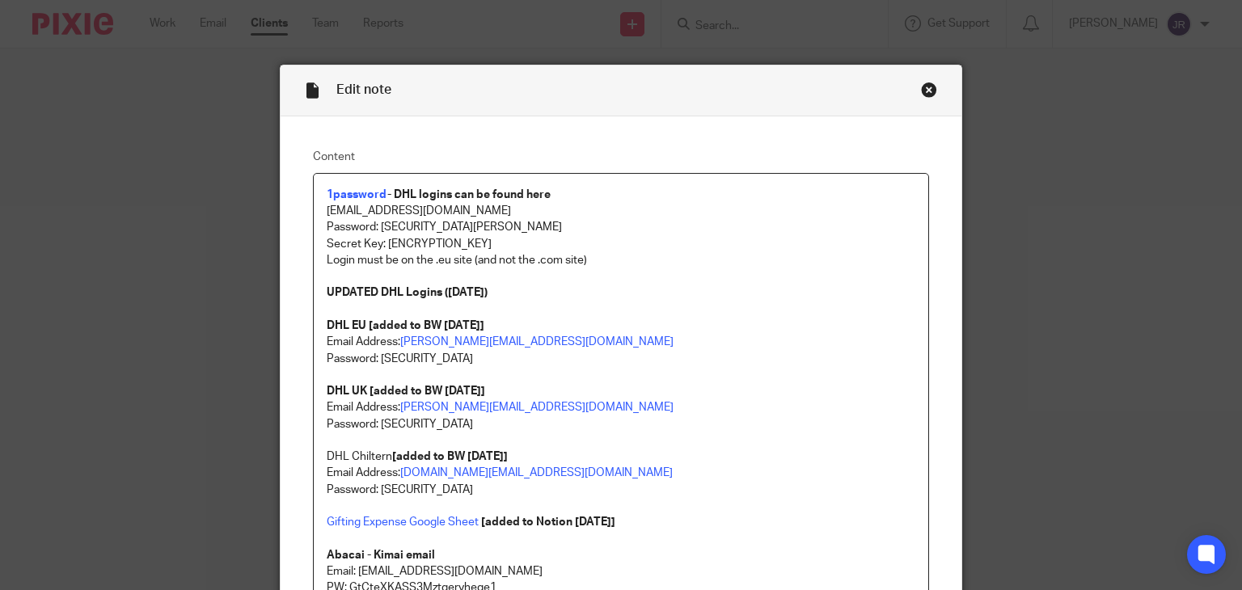  Describe the element at coordinates (929, 90) in the screenshot. I see `div: Close this dialog window` at that location.